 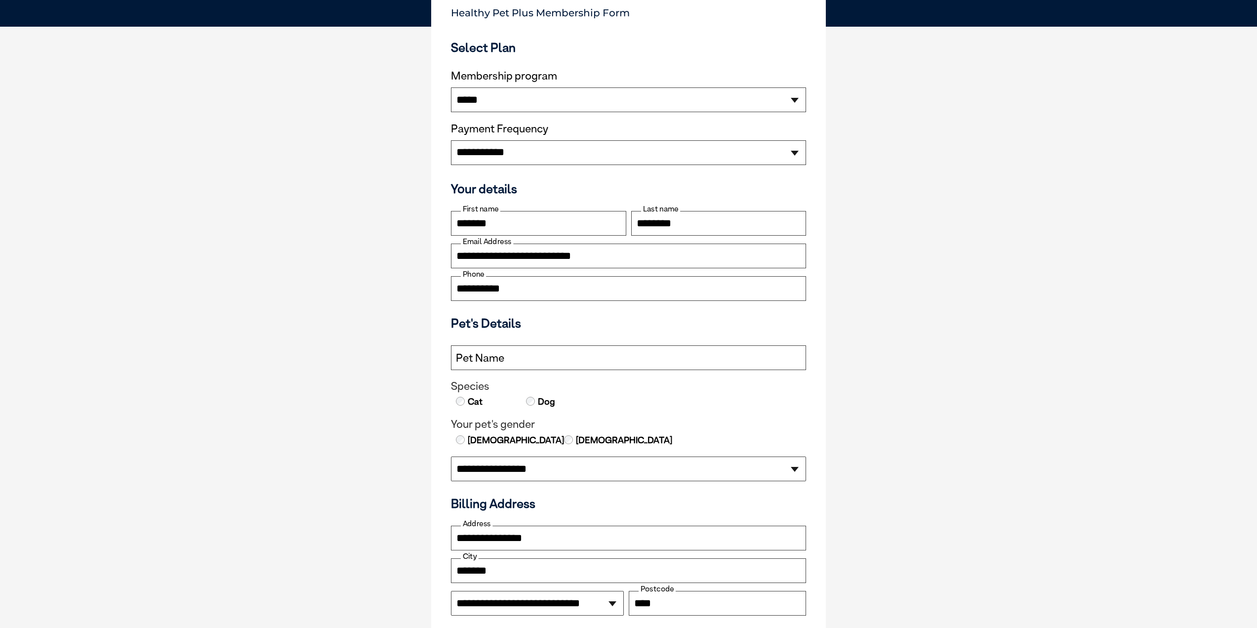 What do you see at coordinates (481, 209) in the screenshot?
I see `label: First name` at bounding box center [481, 209].